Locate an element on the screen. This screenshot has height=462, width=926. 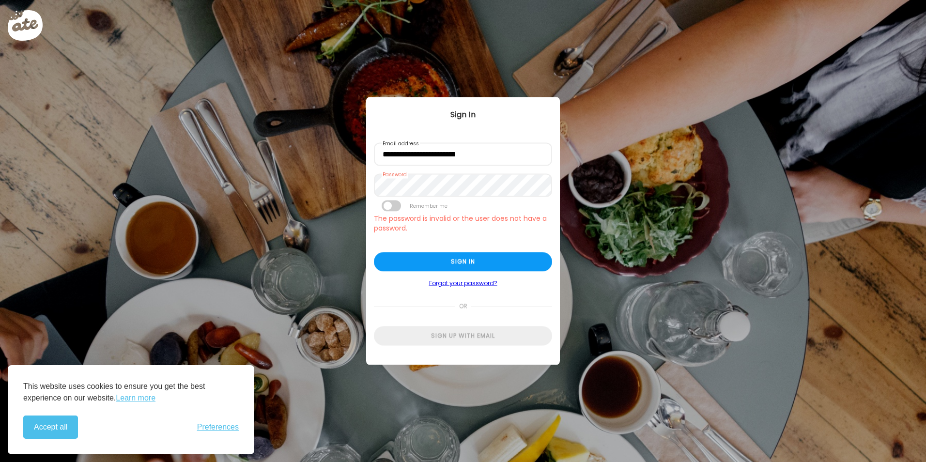
div: The password is invalid or the user does not have a password. is located at coordinates (463, 223).